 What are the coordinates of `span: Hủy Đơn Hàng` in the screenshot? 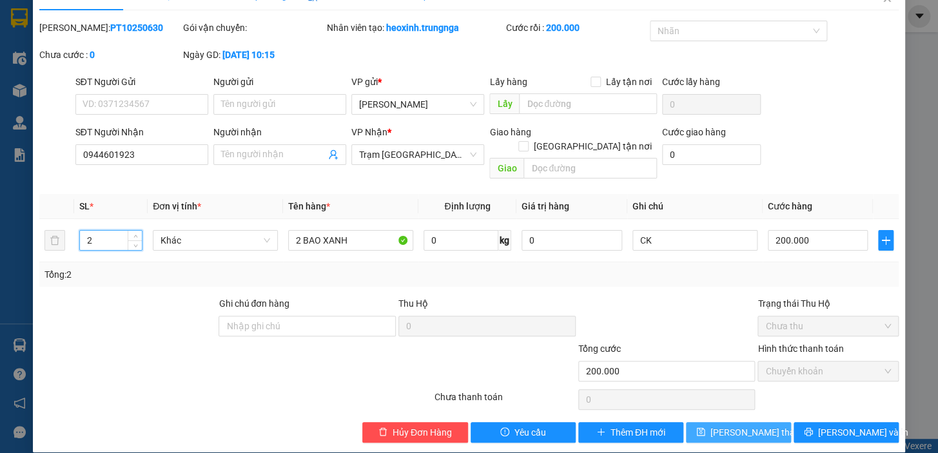 It's located at (422, 433).